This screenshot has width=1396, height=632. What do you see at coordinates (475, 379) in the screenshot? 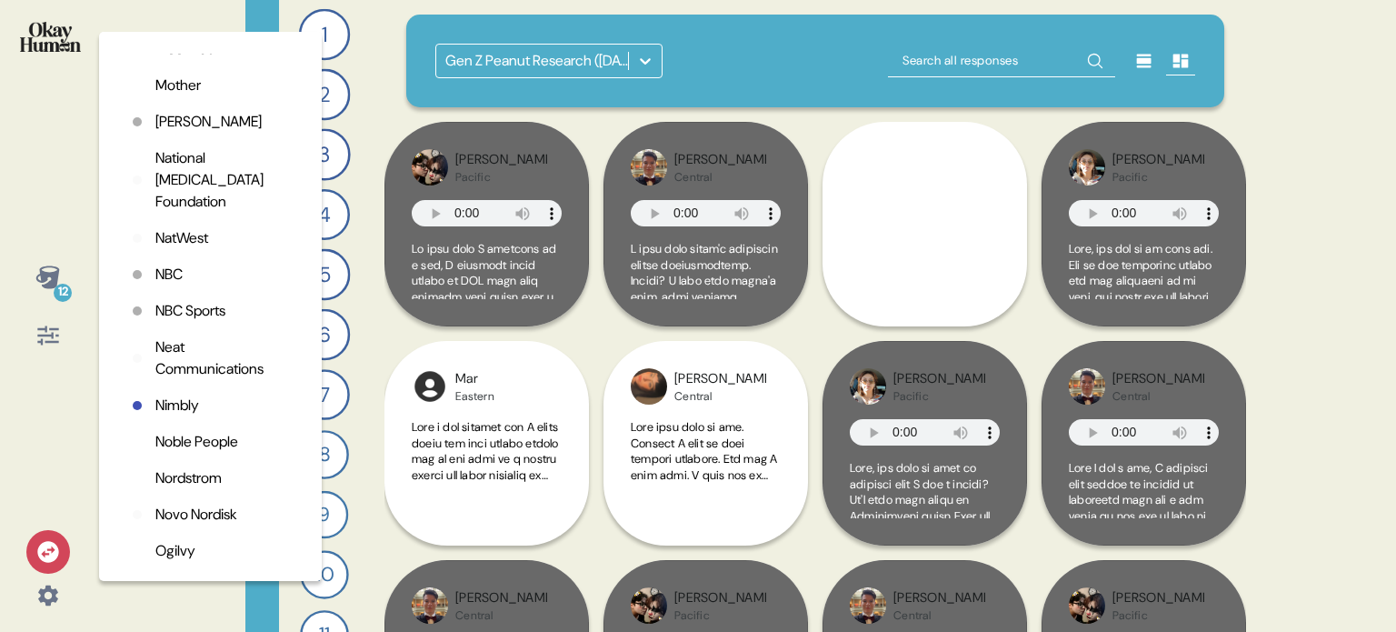
I see `div: Mar` at bounding box center [475, 379].